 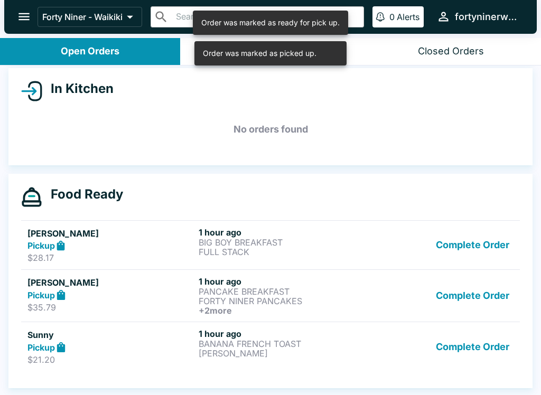 I want to click on p: BIG BOY BREAKFAST, so click(x=282, y=243).